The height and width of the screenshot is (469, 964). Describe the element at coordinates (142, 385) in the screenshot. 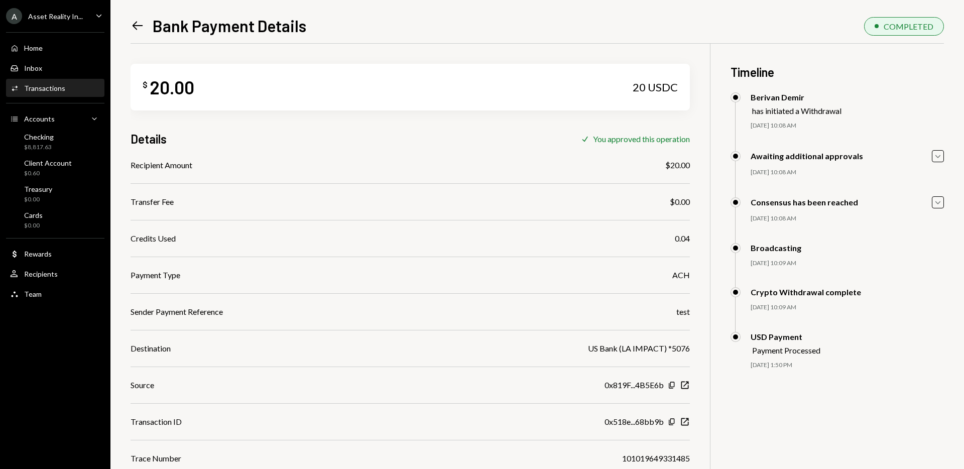

I see `div: Source` at that location.